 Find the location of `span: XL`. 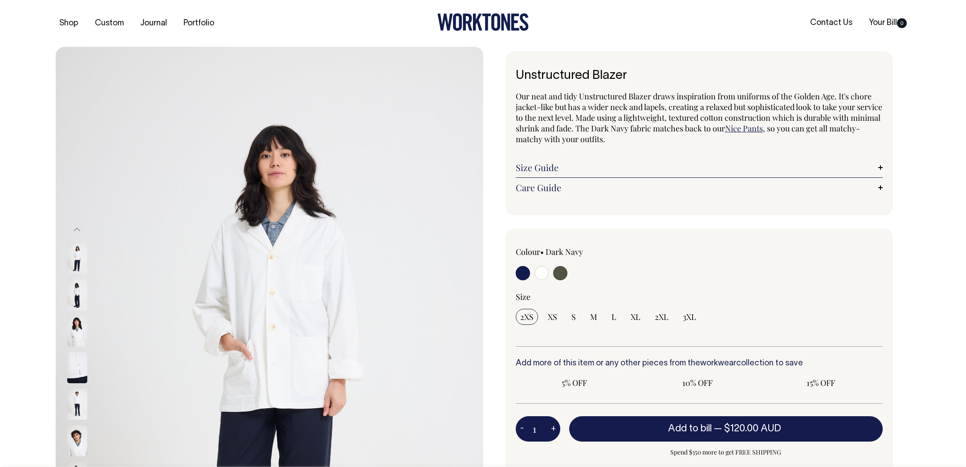

span: XL is located at coordinates (636, 317).